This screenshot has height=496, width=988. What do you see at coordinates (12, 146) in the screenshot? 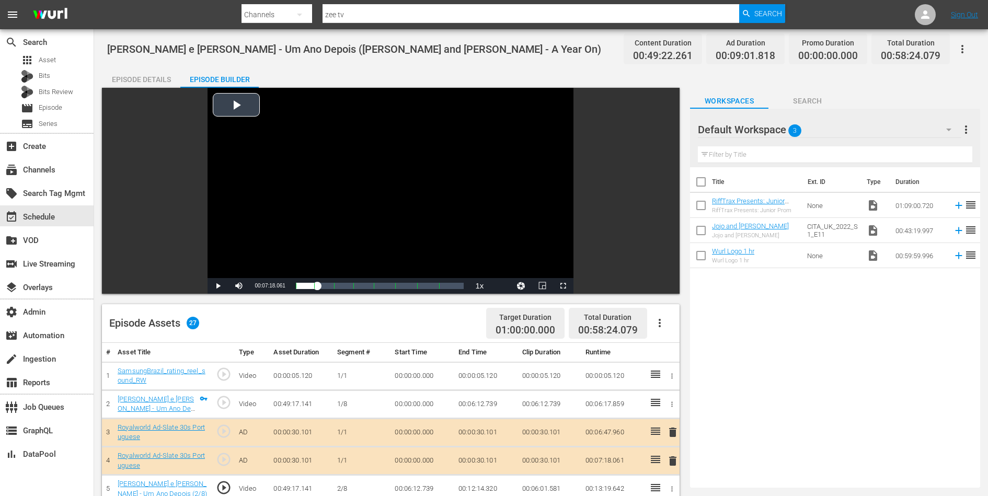
I see `span: Create` at bounding box center [12, 146].